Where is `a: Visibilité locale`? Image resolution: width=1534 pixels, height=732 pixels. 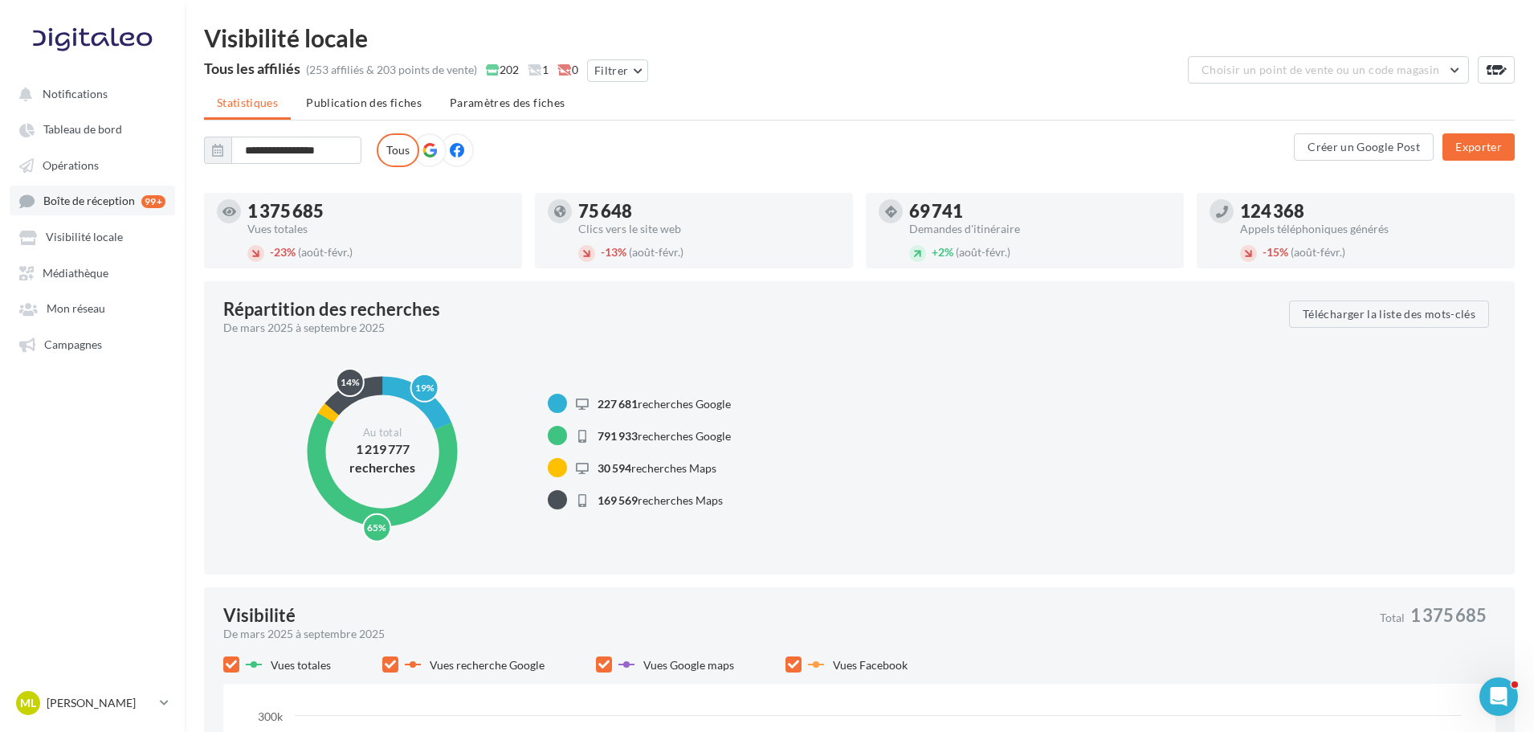 a: Visibilité locale is located at coordinates (92, 236).